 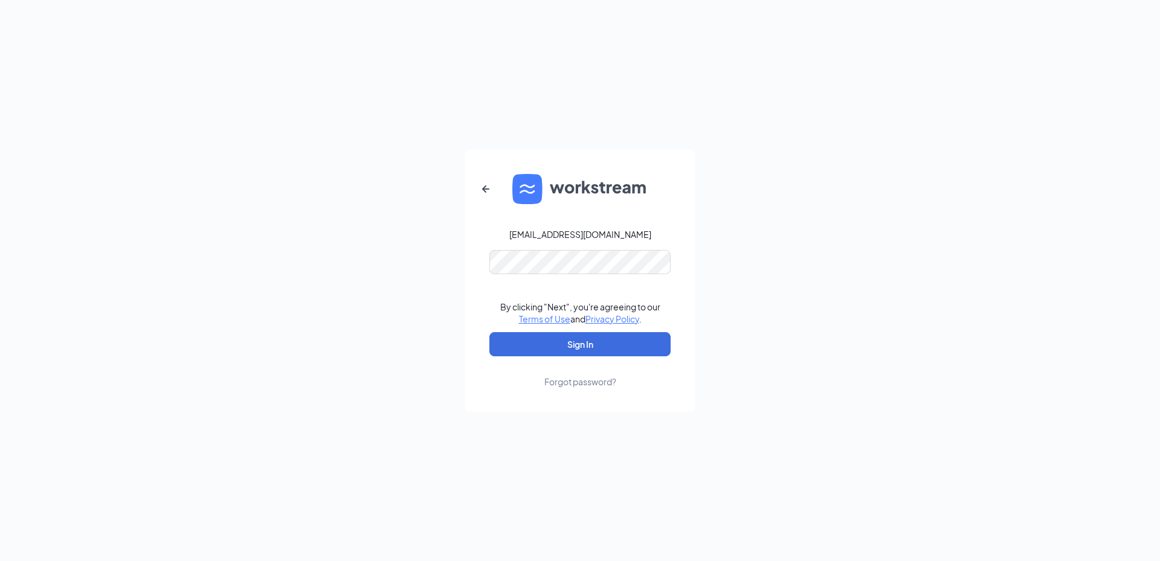 What do you see at coordinates (580, 344) in the screenshot?
I see `button: Sign In` at bounding box center [580, 344].